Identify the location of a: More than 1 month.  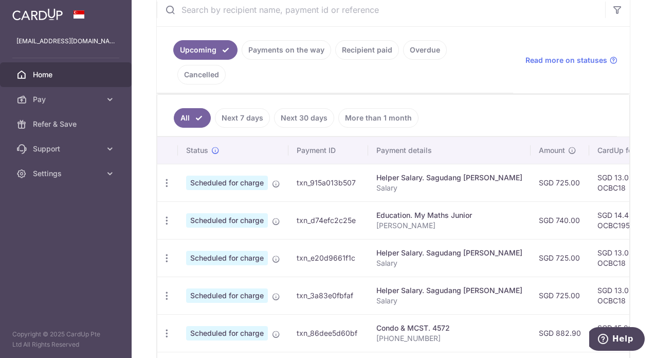
(379, 118).